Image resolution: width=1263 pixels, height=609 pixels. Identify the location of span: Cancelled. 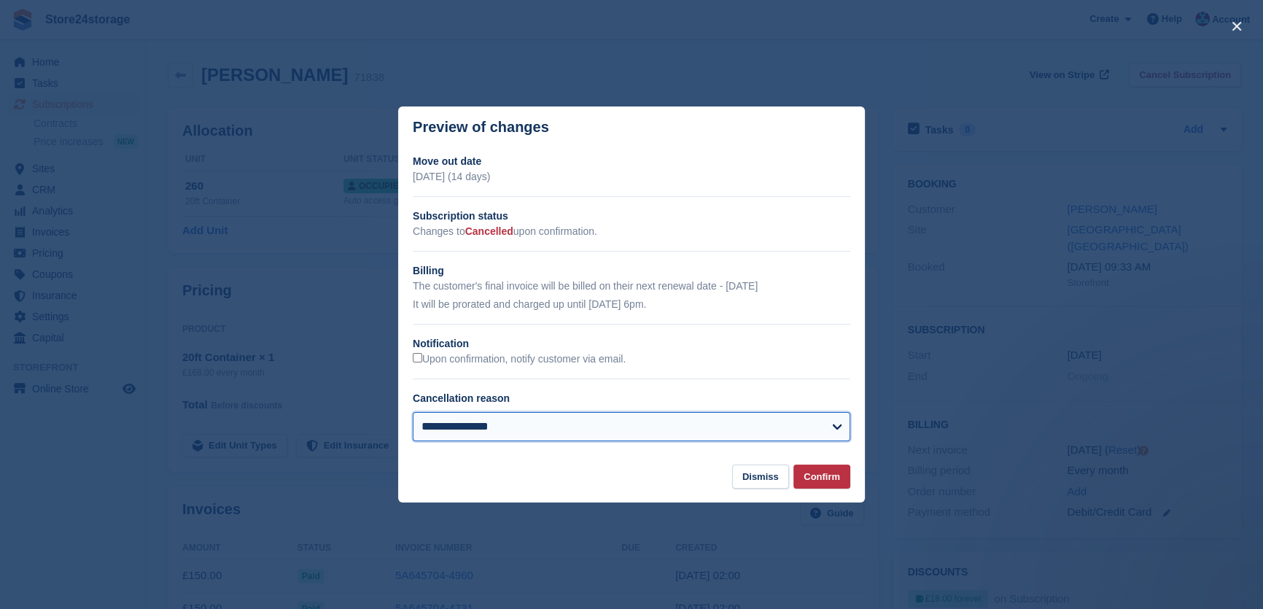
(489, 231).